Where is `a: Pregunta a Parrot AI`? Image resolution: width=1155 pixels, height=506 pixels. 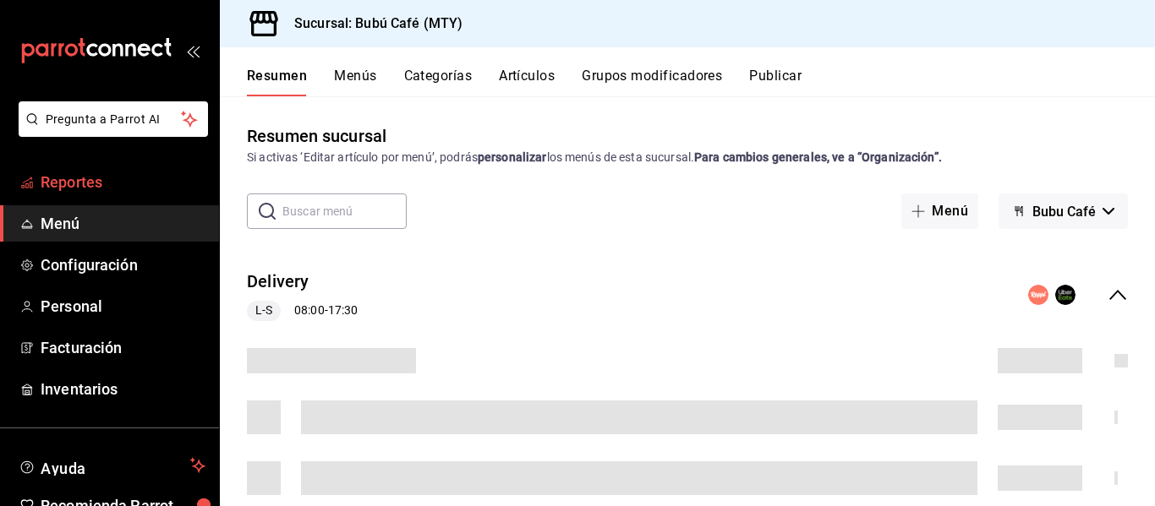
a: Pregunta a Parrot AI is located at coordinates (110, 131).